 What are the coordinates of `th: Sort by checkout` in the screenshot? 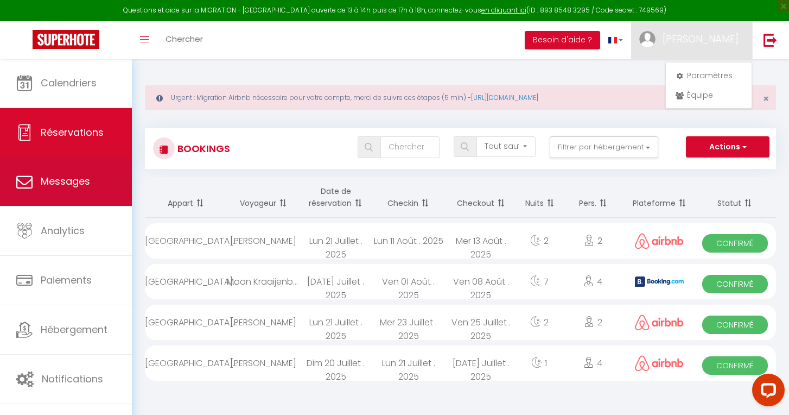 It's located at (481, 197).